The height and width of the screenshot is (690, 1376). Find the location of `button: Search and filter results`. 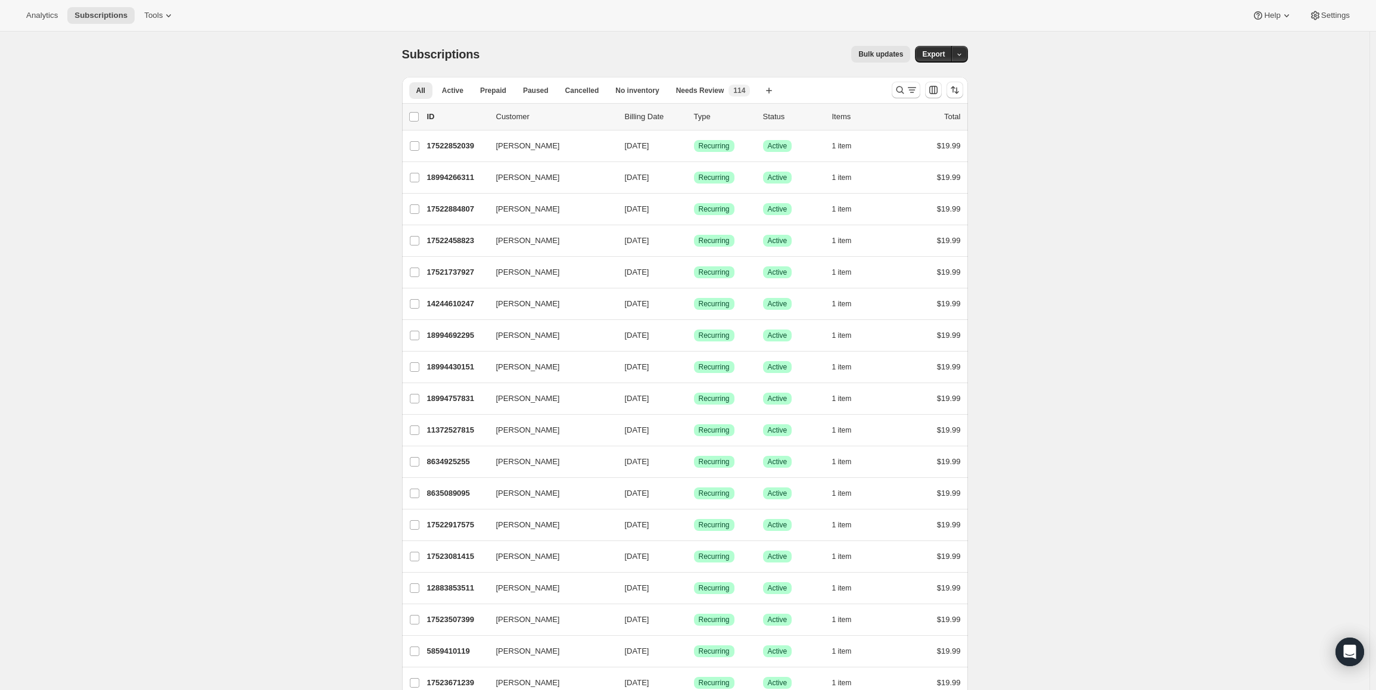

button: Search and filter results is located at coordinates (906, 90).